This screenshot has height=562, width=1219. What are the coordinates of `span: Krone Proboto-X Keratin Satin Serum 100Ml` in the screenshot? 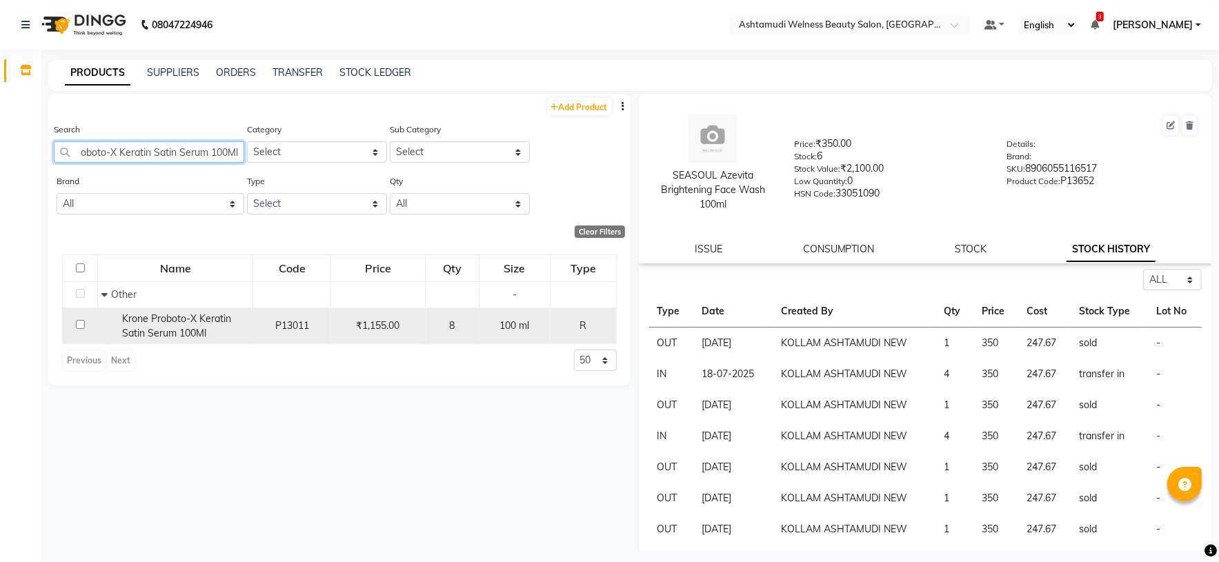 It's located at (177, 326).